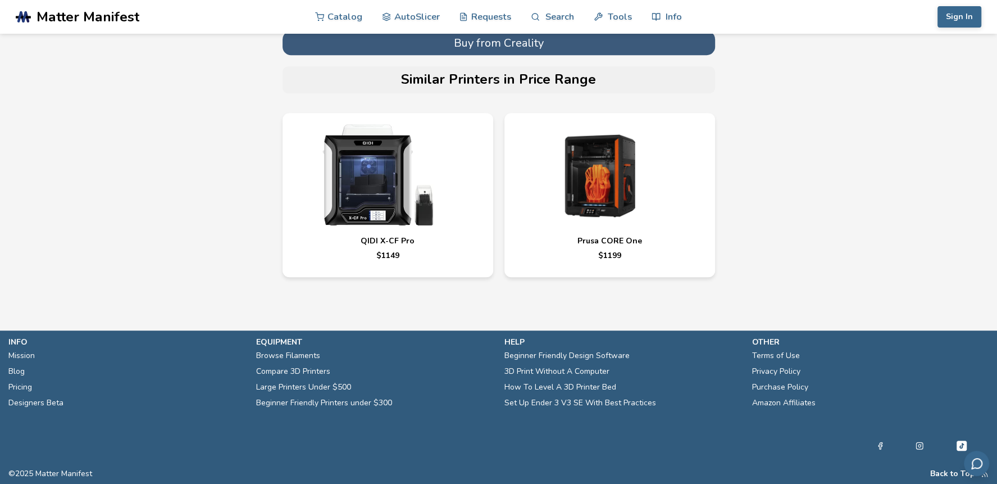 The image size is (997, 484). I want to click on a: Privacy Policy, so click(777, 371).